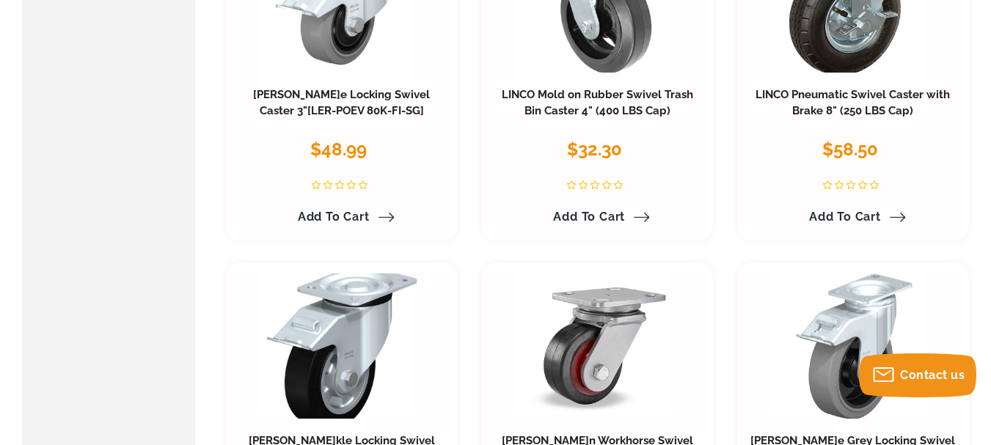  What do you see at coordinates (338, 149) in the screenshot?
I see `span: $48.99` at bounding box center [338, 149].